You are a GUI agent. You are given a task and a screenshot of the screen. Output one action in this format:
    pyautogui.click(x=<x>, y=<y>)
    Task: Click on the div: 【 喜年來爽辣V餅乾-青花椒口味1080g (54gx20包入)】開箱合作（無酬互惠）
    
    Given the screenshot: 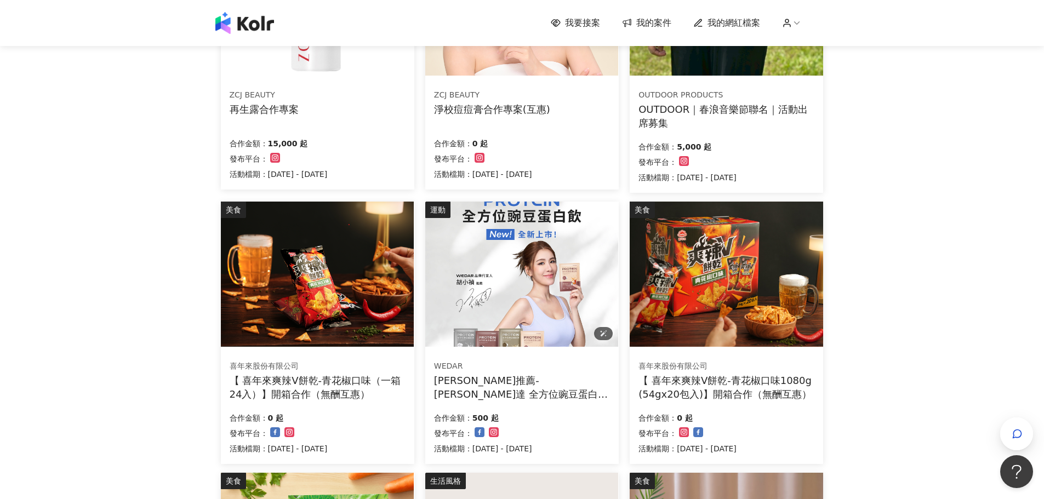 What is the action you would take?
    pyautogui.click(x=726, y=387)
    